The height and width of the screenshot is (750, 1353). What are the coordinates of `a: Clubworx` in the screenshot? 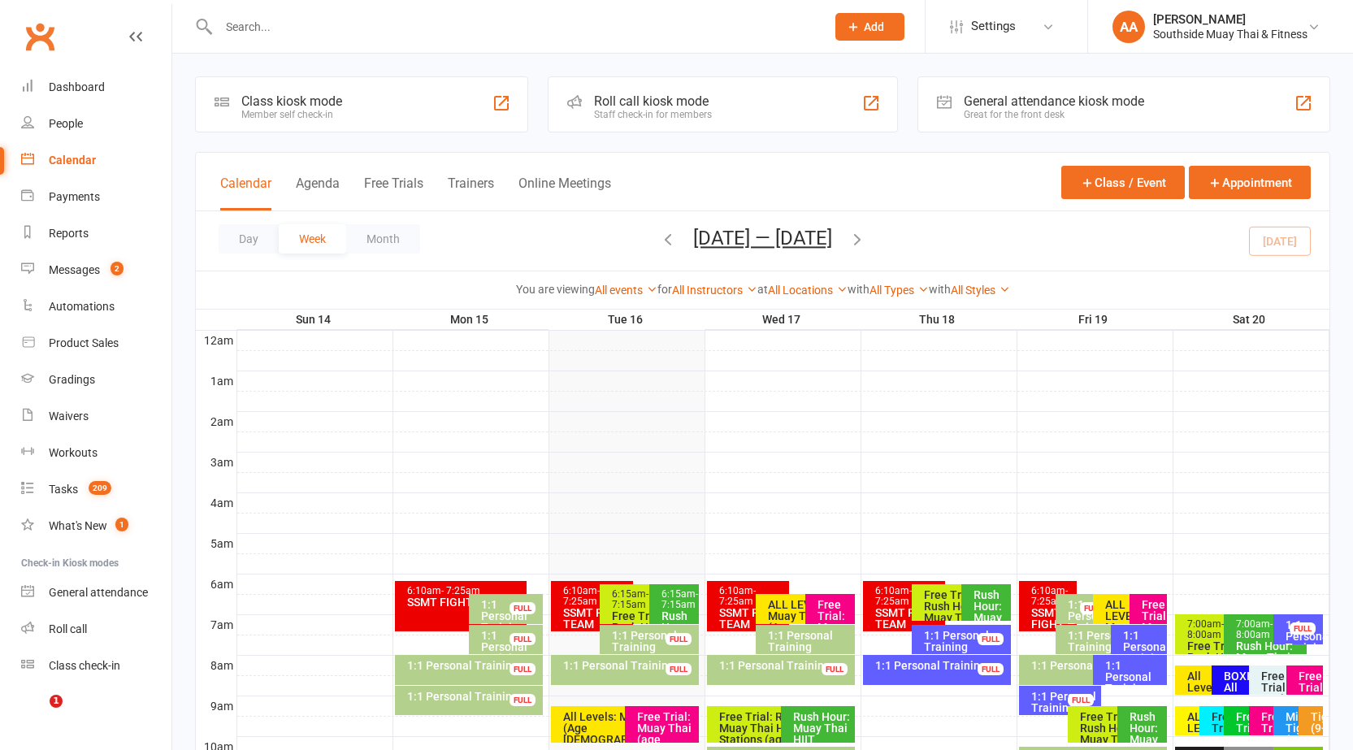 It's located at (40, 37).